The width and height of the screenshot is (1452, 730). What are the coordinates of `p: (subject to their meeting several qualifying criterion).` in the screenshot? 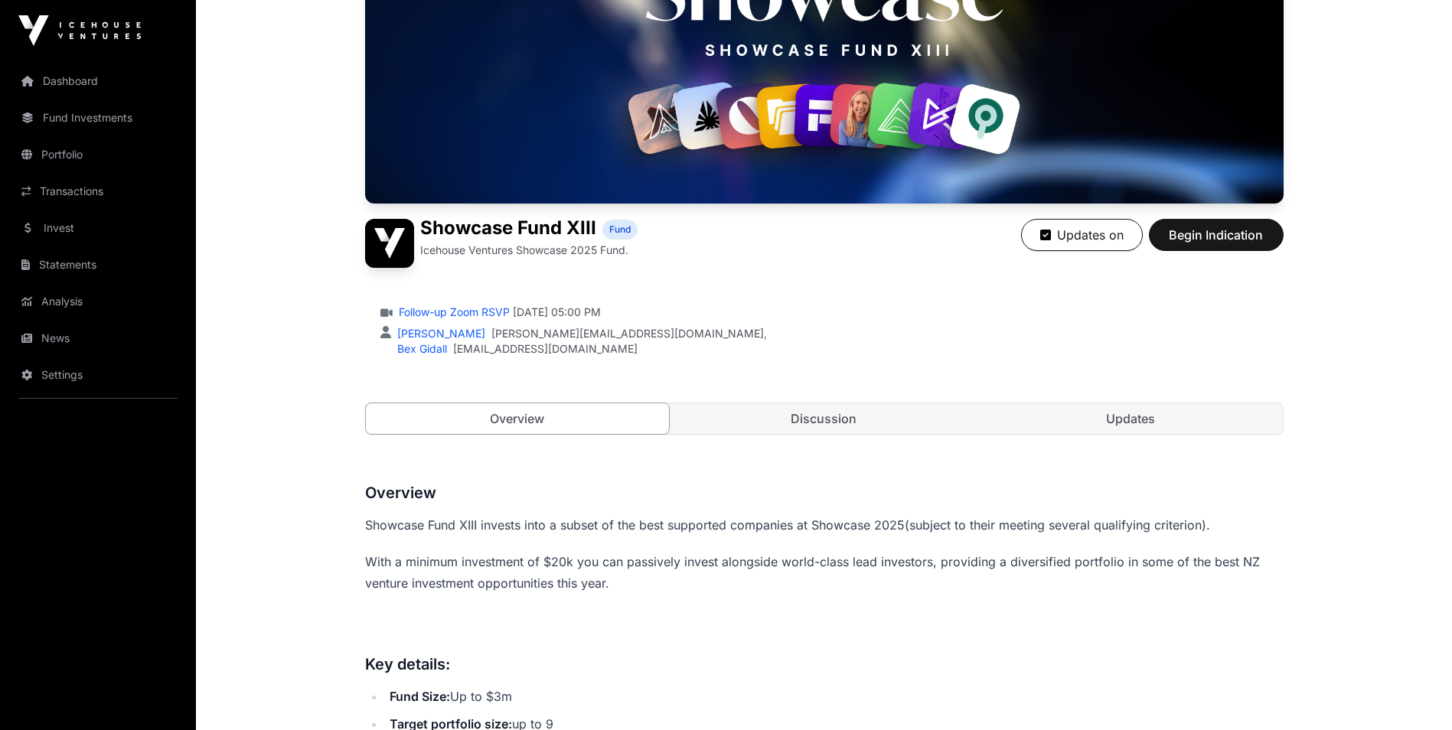 It's located at (824, 525).